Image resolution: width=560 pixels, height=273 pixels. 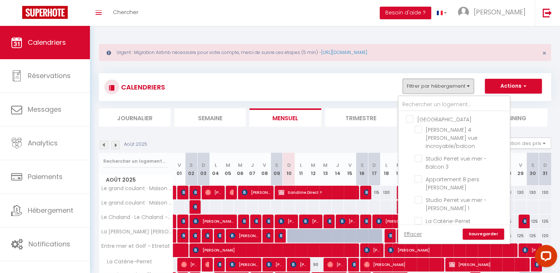 What do you see at coordinates (285, 117) in the screenshot?
I see `li: Mensuel` at bounding box center [285, 117].